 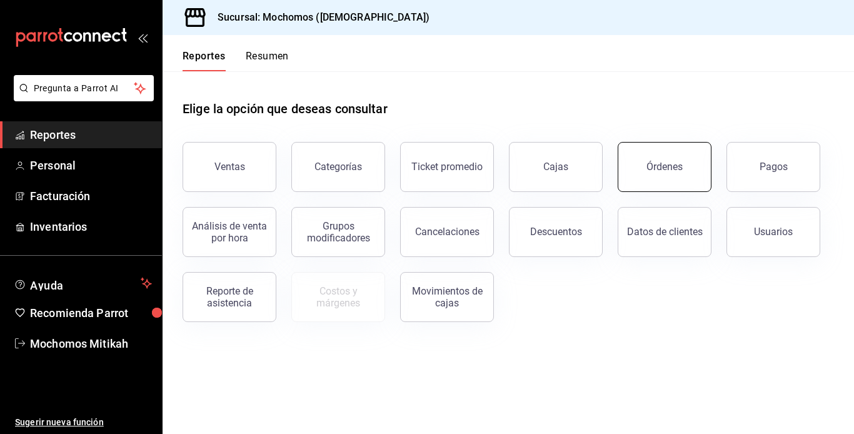 What do you see at coordinates (229, 297) in the screenshot?
I see `button: Reporte de asistencia` at bounding box center [229, 297].